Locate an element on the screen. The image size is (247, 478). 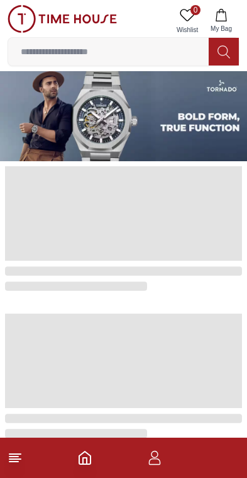
span: Wishlist is located at coordinates (187, 30).